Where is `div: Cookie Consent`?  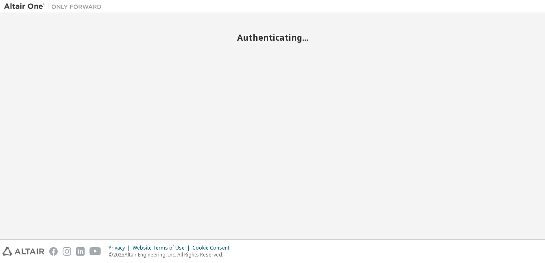
div: Cookie Consent is located at coordinates (213, 248).